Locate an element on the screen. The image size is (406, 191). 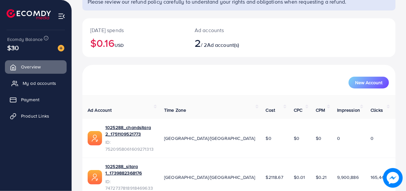
a: My ad accounts is located at coordinates (36, 83).